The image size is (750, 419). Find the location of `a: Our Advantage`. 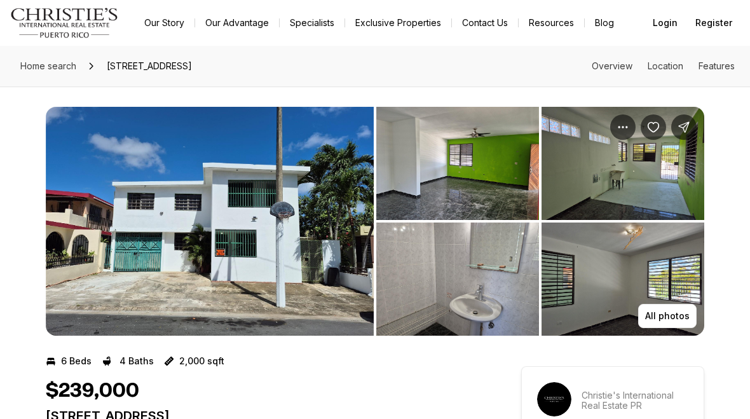

a: Our Advantage is located at coordinates (237, 23).